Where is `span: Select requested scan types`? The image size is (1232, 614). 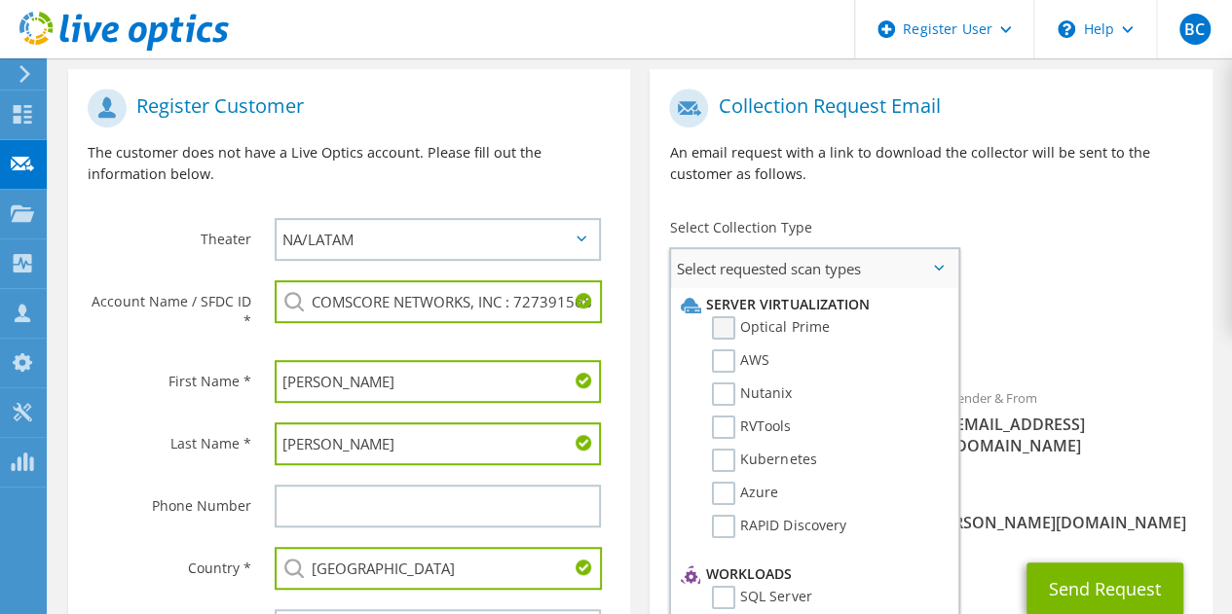 span: Select requested scan types is located at coordinates (814, 269).